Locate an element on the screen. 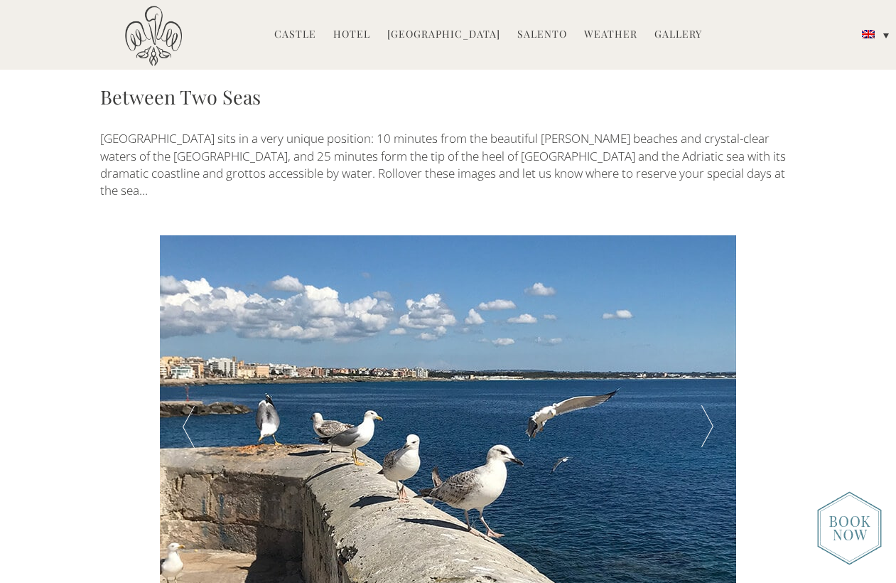 This screenshot has height=583, width=896. a: Hotel is located at coordinates (352, 35).